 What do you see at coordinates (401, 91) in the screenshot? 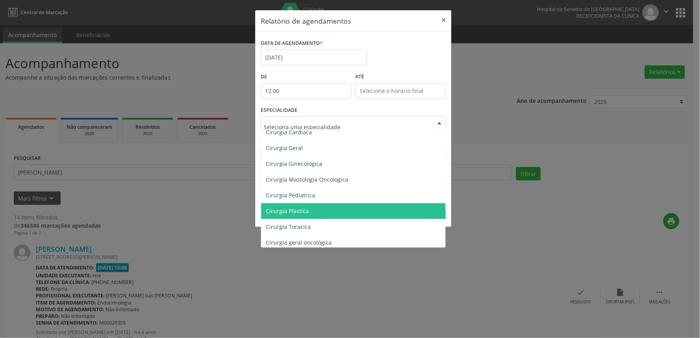
I see `input: Selecione o horário final` at bounding box center [401, 91].